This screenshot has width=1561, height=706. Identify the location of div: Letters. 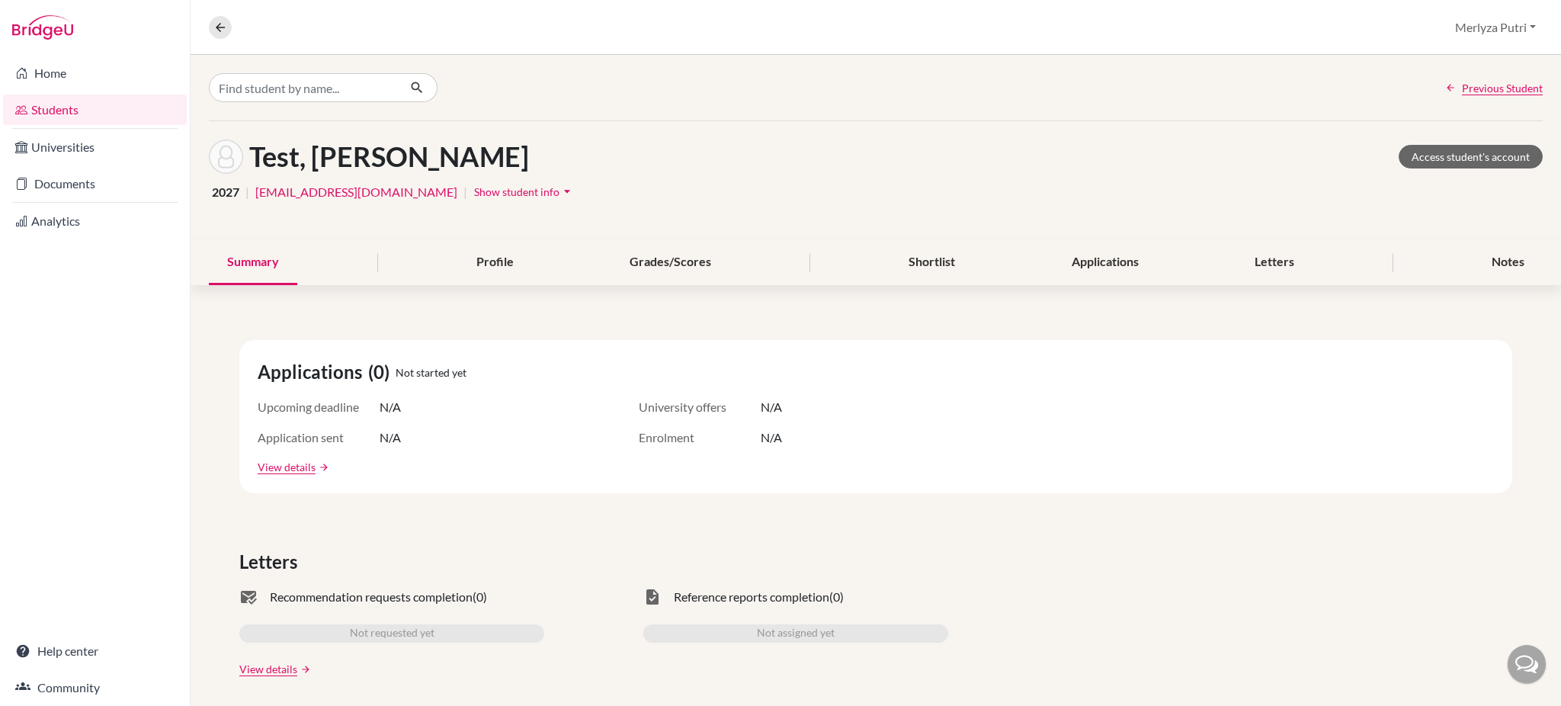
(1274, 262).